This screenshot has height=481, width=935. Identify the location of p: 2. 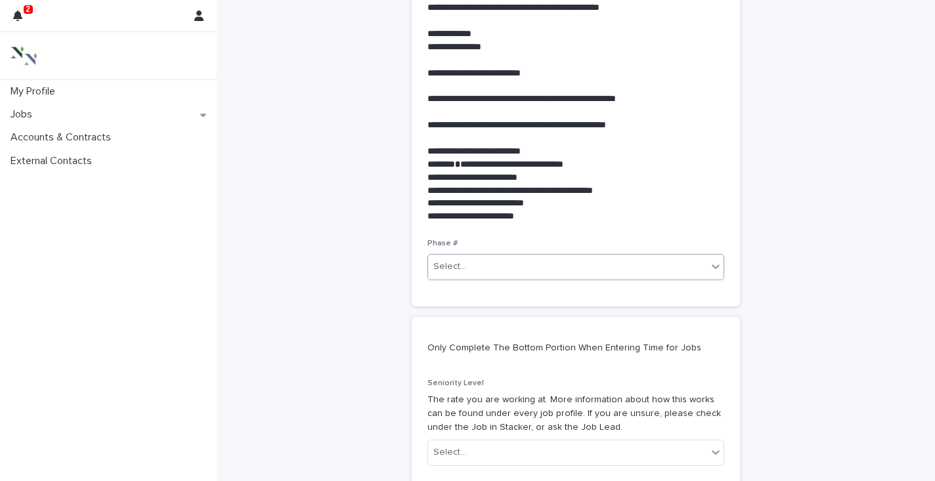
(28, 9).